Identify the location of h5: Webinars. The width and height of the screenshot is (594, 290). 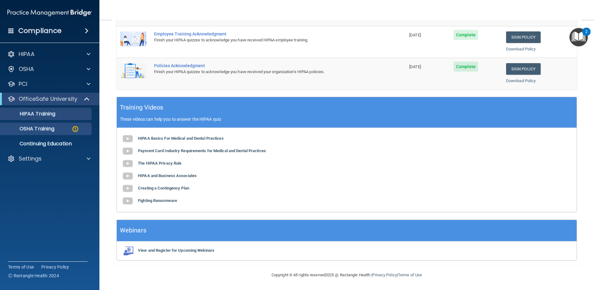
(133, 230).